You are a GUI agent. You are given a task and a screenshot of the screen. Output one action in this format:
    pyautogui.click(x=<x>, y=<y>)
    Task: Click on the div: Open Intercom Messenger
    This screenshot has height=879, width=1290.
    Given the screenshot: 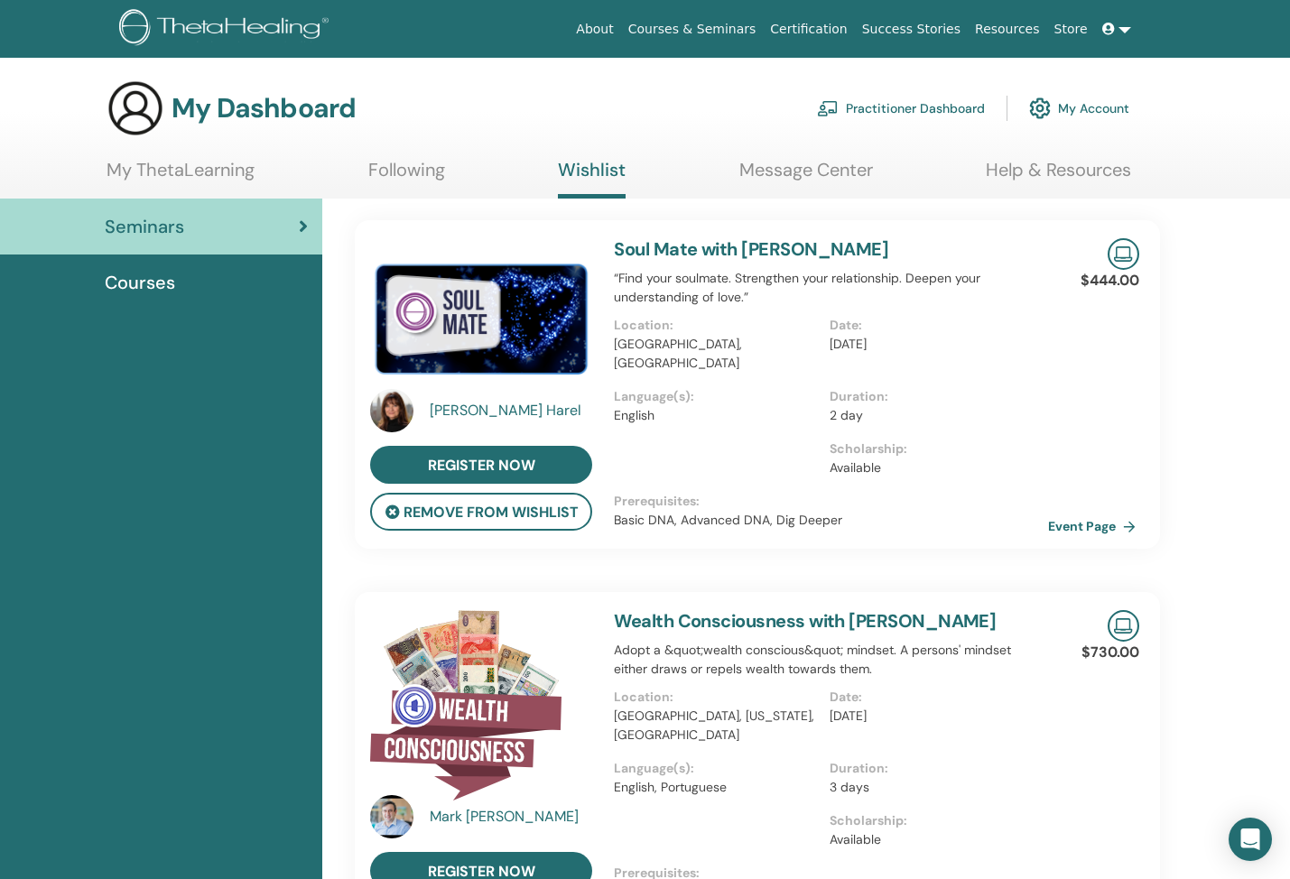 What is the action you would take?
    pyautogui.click(x=1250, y=839)
    